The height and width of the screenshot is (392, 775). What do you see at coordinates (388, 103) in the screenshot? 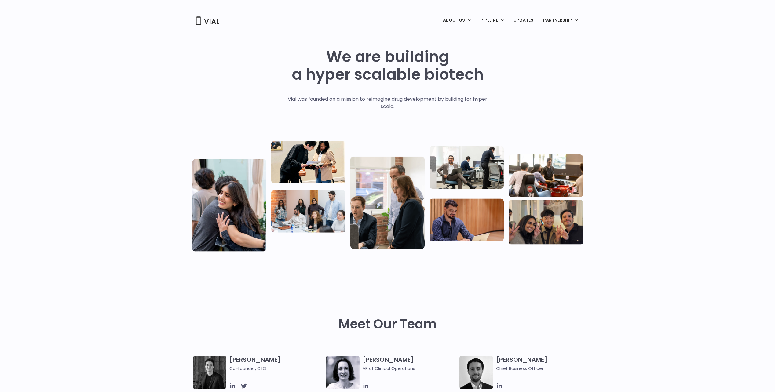
I see `p: Vial was founded on a mission to reimagine drug development by building for hyper scale.` at bounding box center [388, 103].